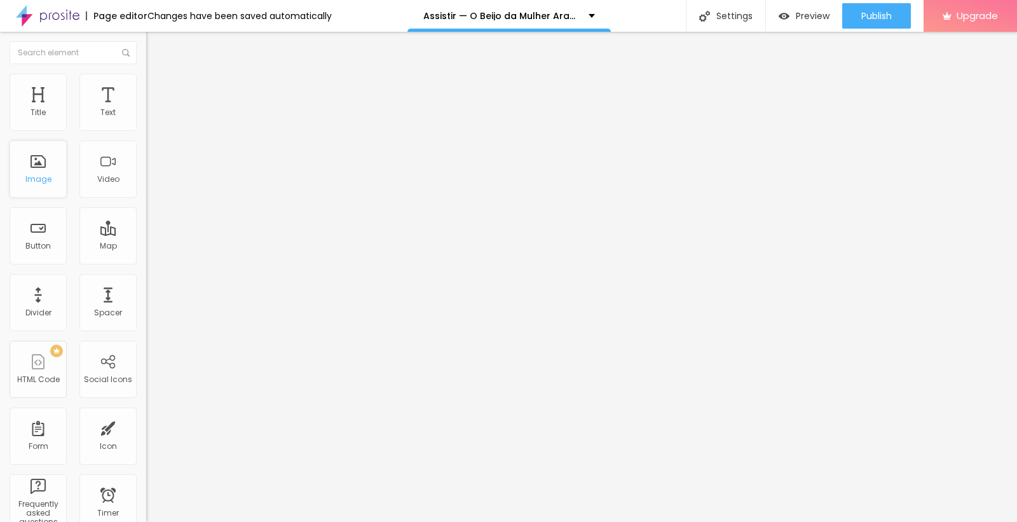 The height and width of the screenshot is (522, 1017). What do you see at coordinates (108, 313) in the screenshot?
I see `div: Spacer` at bounding box center [108, 313].